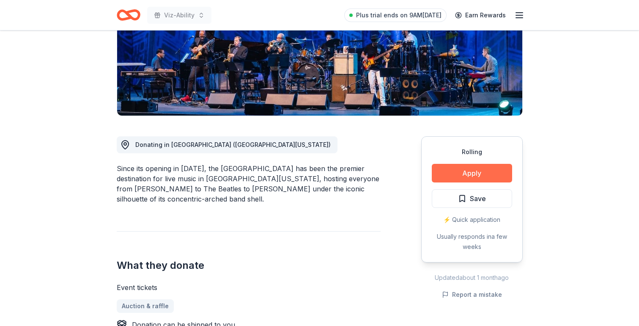  Describe the element at coordinates (179, 15) in the screenshot. I see `button: Viz-Ability` at that location.